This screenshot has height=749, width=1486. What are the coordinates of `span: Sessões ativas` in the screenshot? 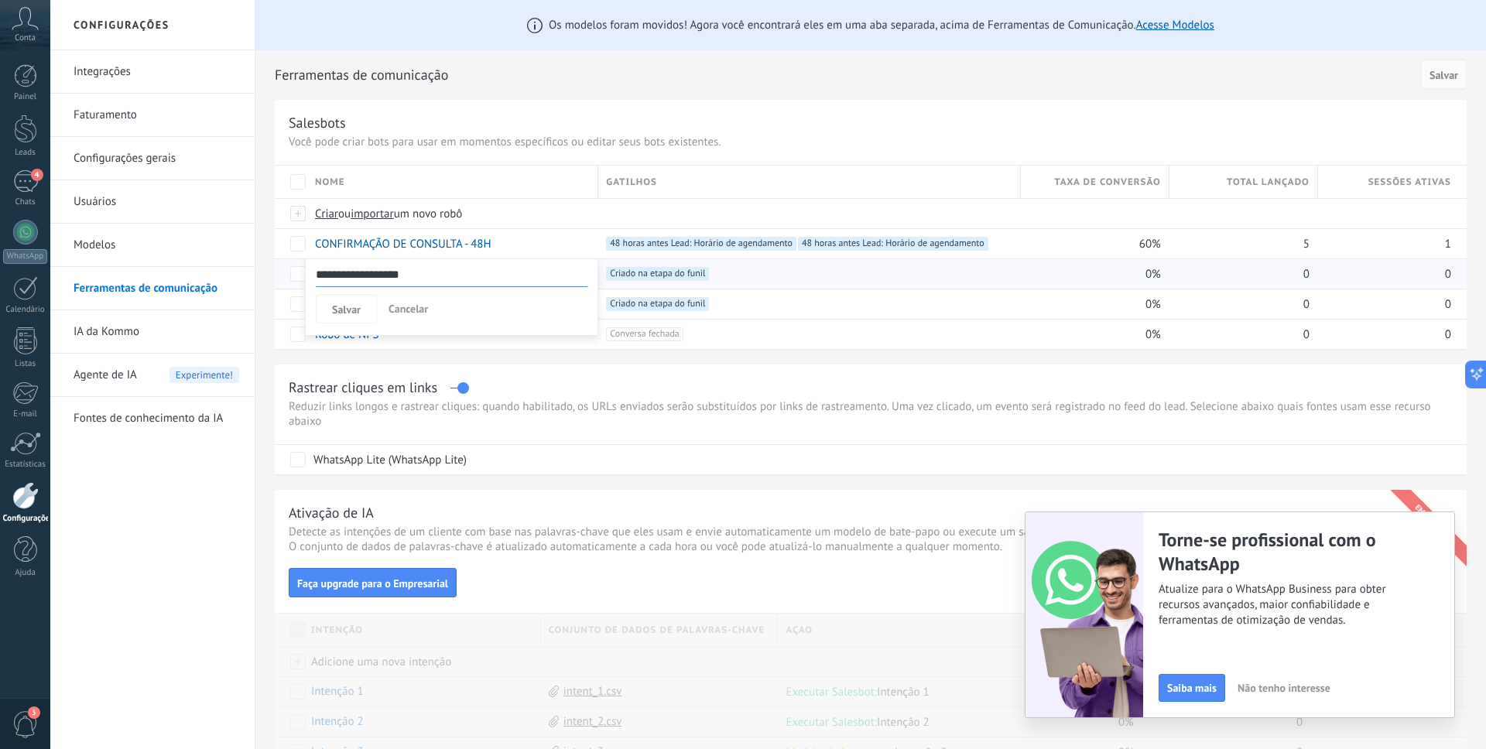 It's located at (1409, 182).